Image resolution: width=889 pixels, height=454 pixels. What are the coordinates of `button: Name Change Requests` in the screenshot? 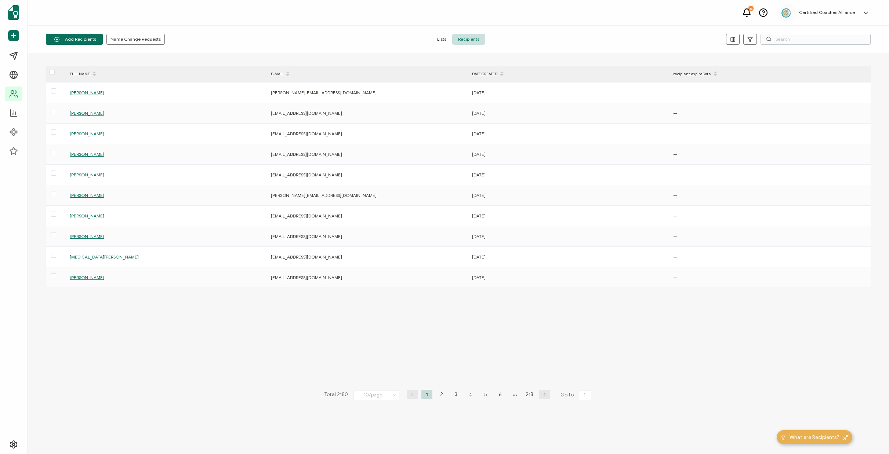 It's located at (135, 39).